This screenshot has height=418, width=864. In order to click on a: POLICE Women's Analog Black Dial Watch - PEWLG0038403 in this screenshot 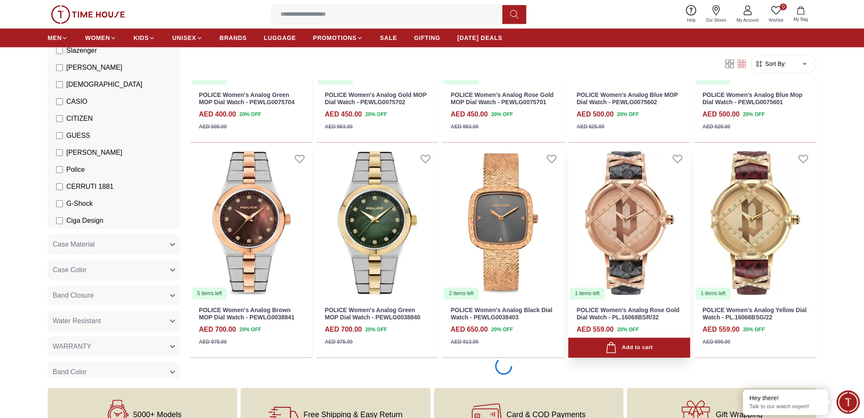, I will do `click(501, 313)`.